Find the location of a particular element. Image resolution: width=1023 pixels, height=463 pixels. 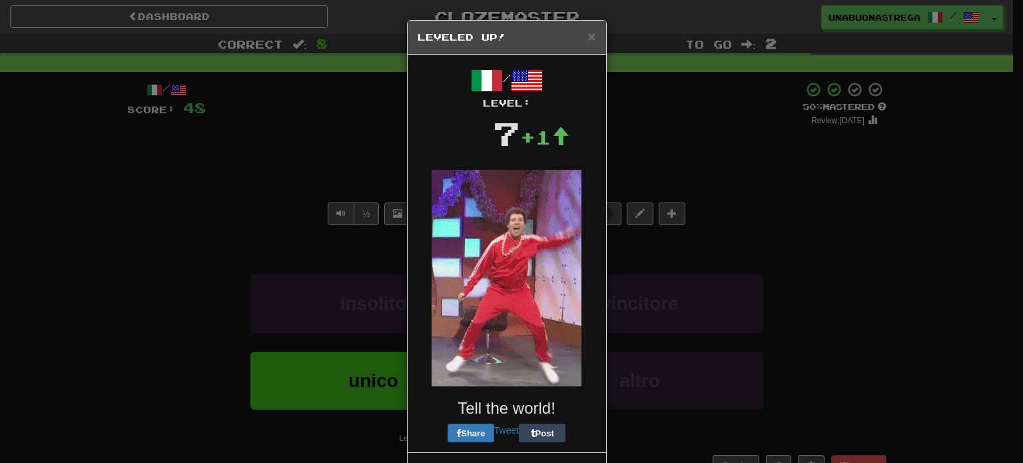

button: Post is located at coordinates (542, 433).